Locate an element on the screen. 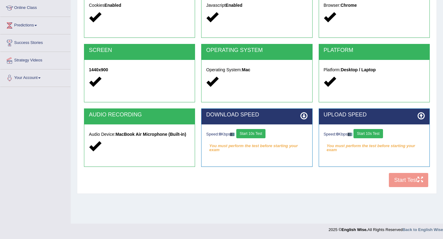 The height and width of the screenshot is (239, 443). strong: Mac is located at coordinates (246, 70).